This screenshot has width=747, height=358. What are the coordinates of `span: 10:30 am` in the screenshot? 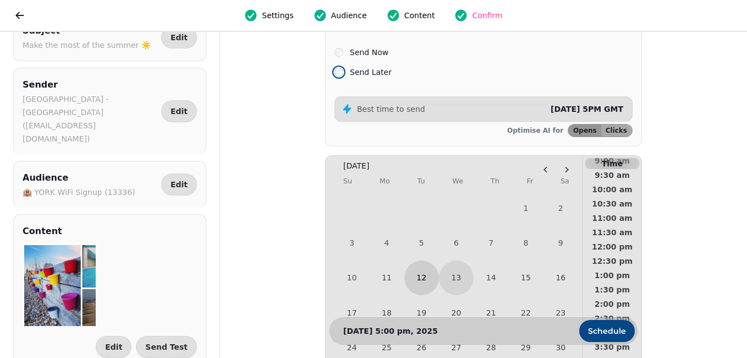 It's located at (612, 204).